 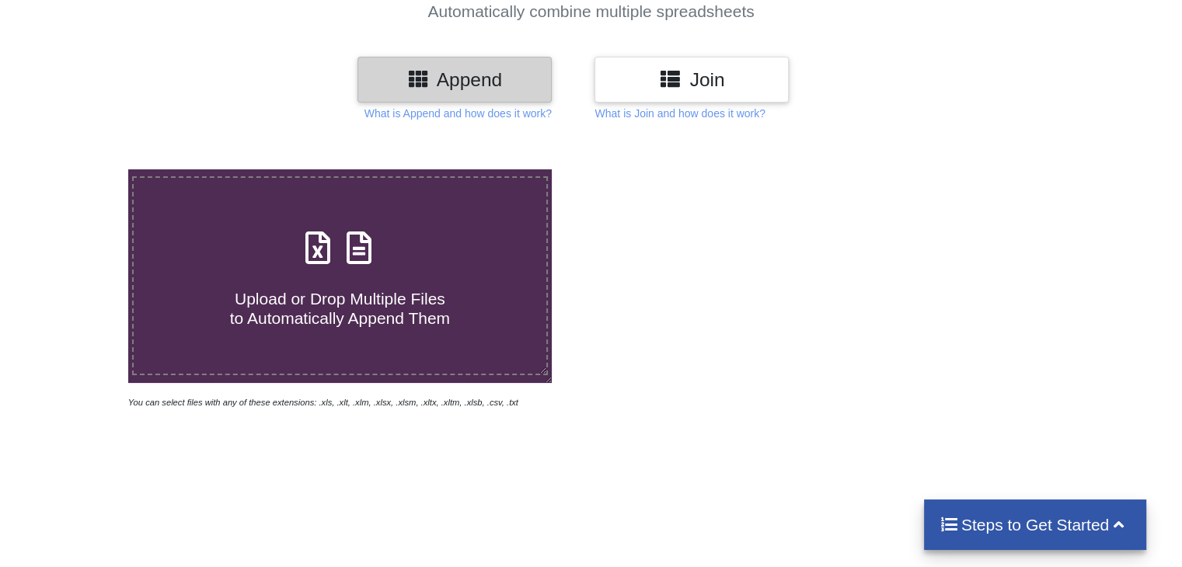 What do you see at coordinates (1035, 525) in the screenshot?
I see `h4: Steps to Get Started` at bounding box center [1035, 525].